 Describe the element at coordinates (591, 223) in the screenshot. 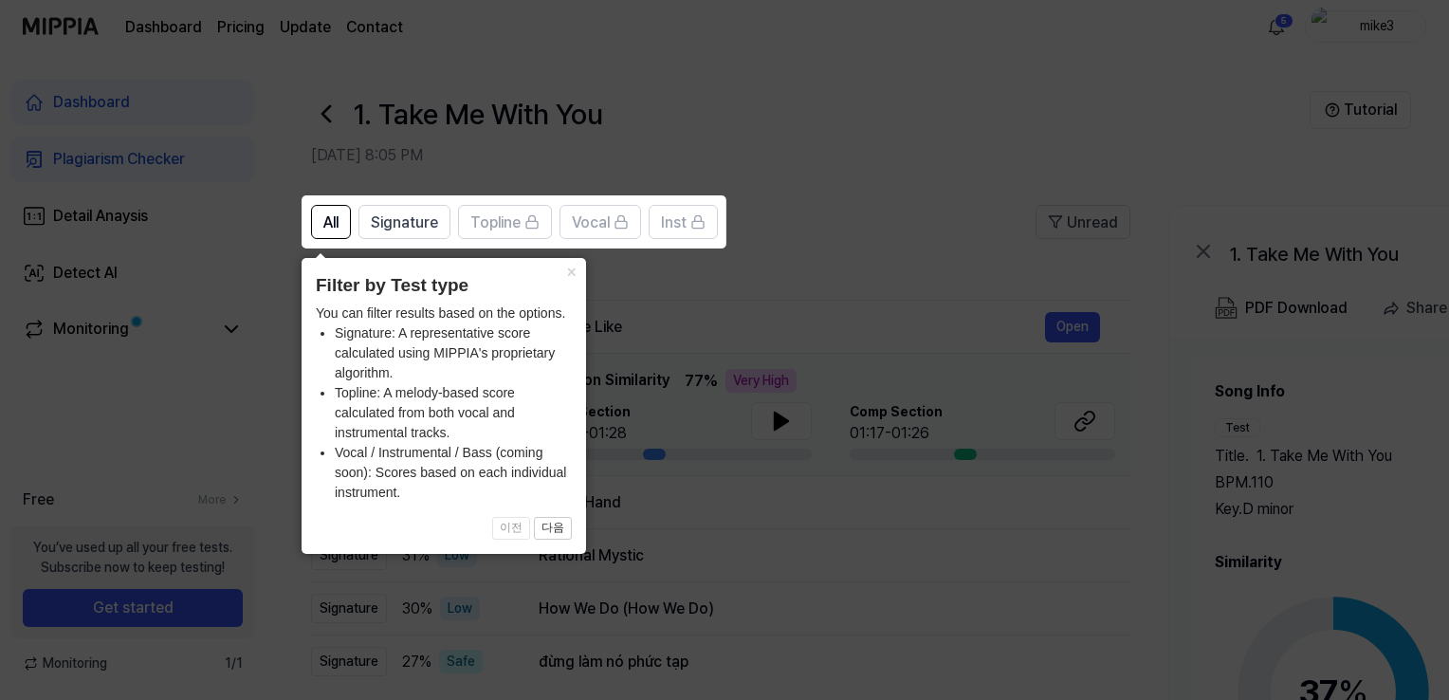

I see `span: Vocal` at that location.